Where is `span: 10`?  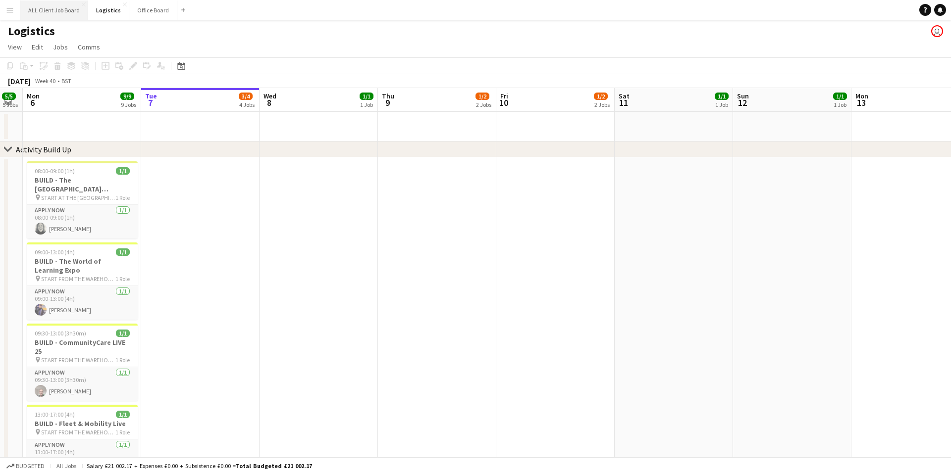 span: 10 is located at coordinates (503, 103).